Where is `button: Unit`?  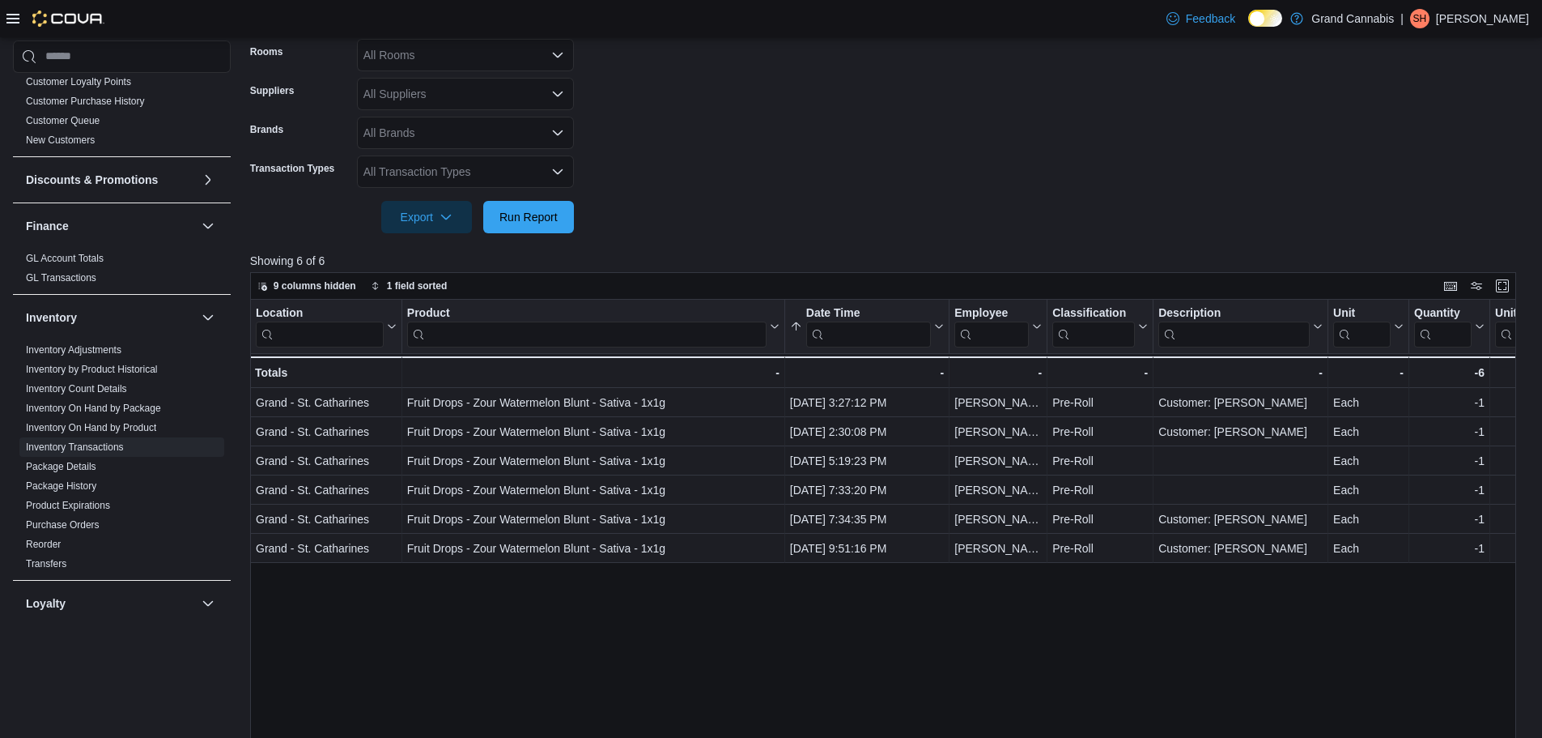
button: Unit is located at coordinates (1368, 325).